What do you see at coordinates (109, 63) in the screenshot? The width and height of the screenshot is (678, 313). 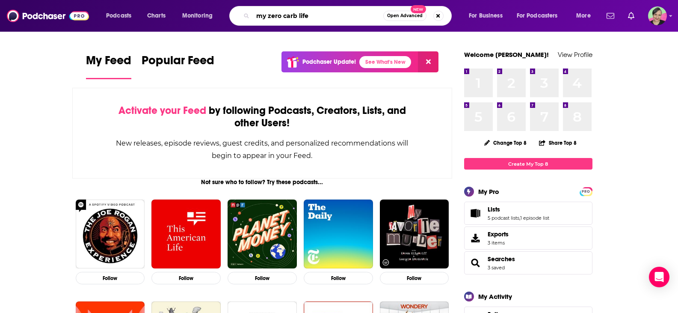 I see `span: My Feed` at bounding box center [109, 63].